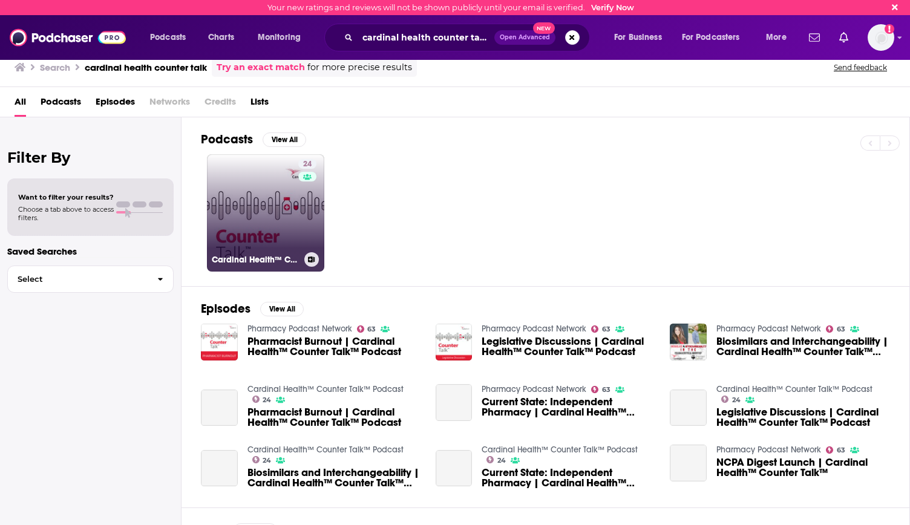  Describe the element at coordinates (169, 104) in the screenshot. I see `span: Networks` at that location.